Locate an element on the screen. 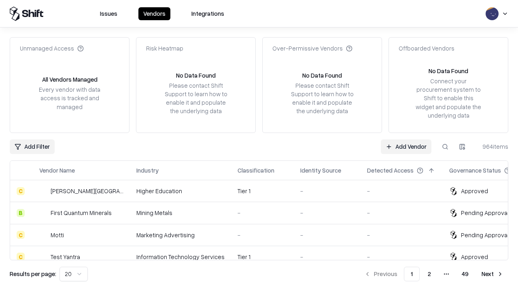  nav: pagination is located at coordinates (433, 274).